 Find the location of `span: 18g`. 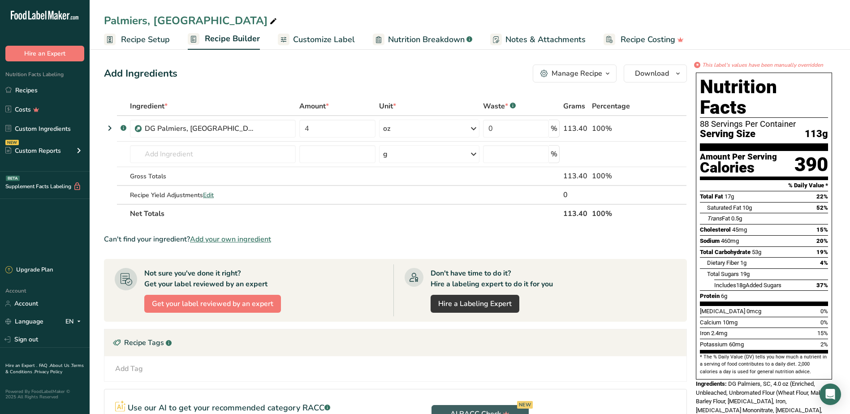

span: 18g is located at coordinates (741, 285).